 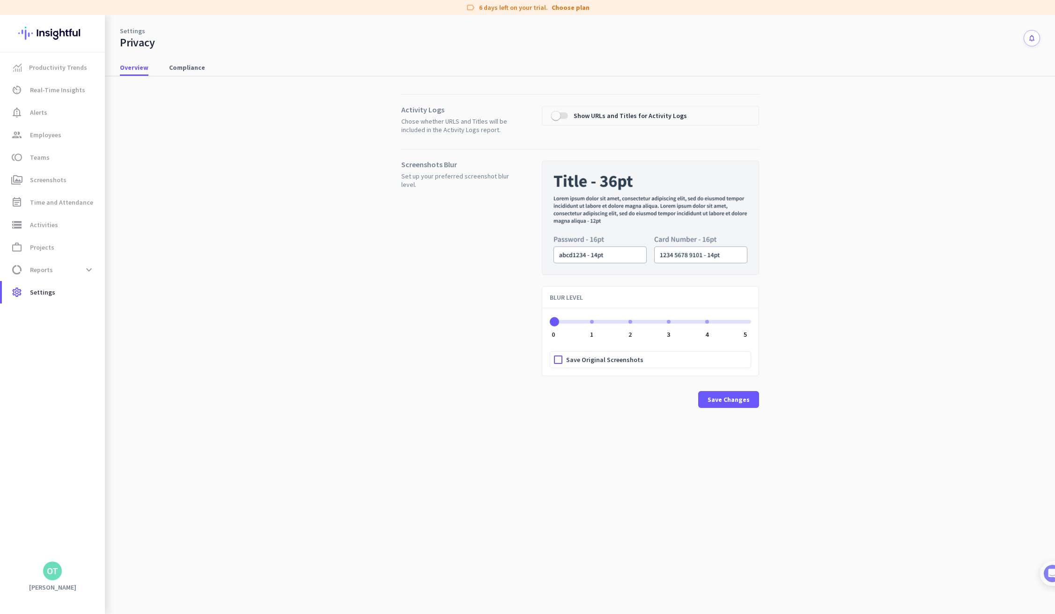 What do you see at coordinates (729, 399) in the screenshot?
I see `span: Save Changes` at bounding box center [729, 399].